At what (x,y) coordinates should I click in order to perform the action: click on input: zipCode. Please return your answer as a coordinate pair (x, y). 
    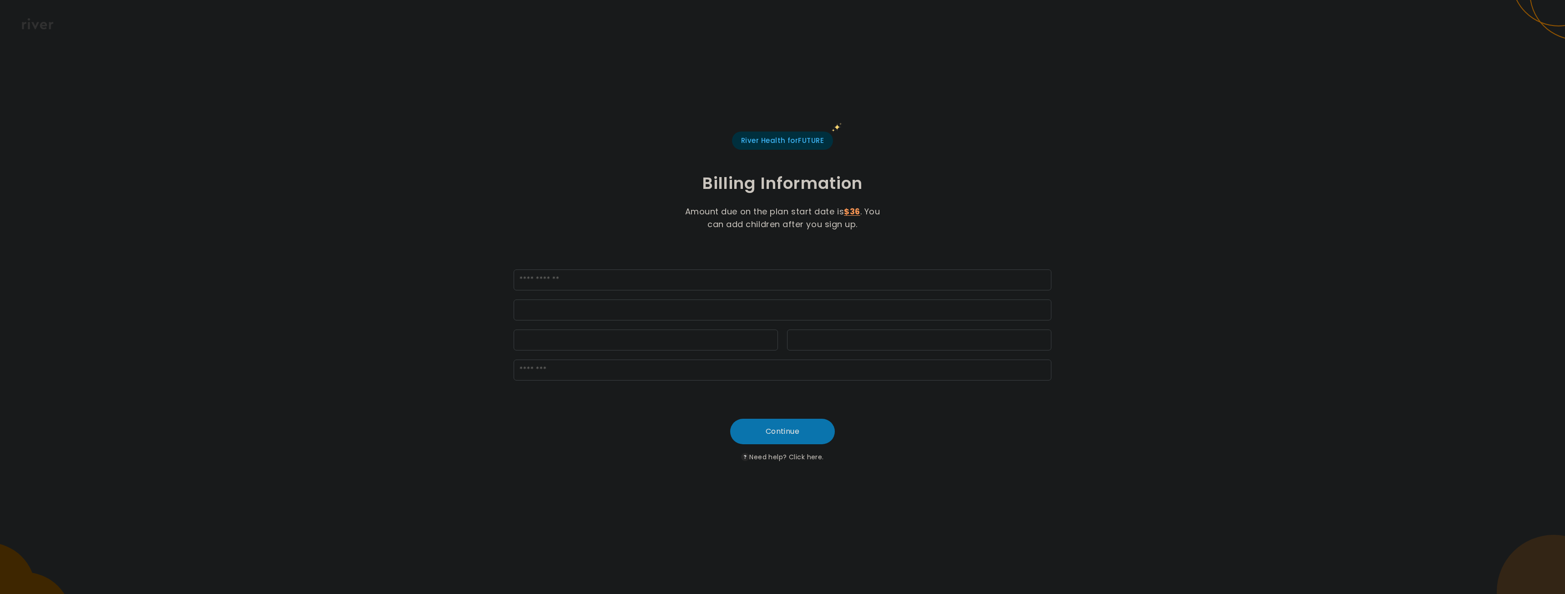
    Looking at the image, I should click on (782, 370).